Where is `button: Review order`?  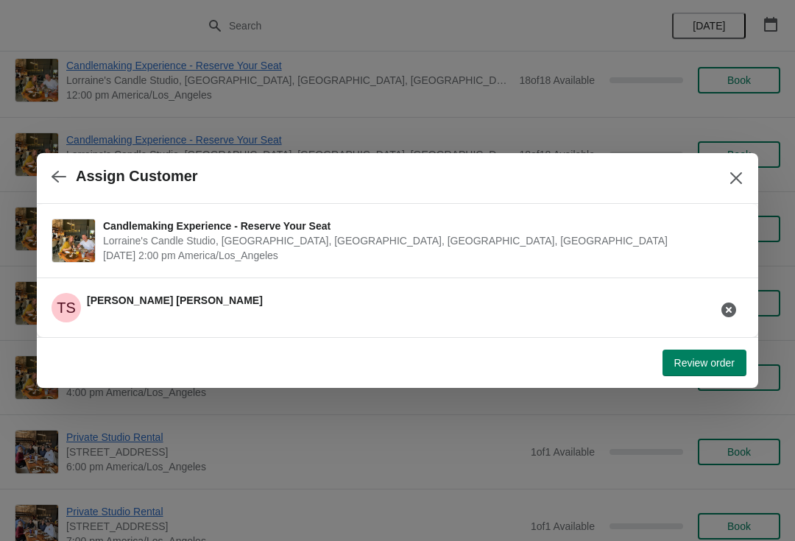 button: Review order is located at coordinates (705, 363).